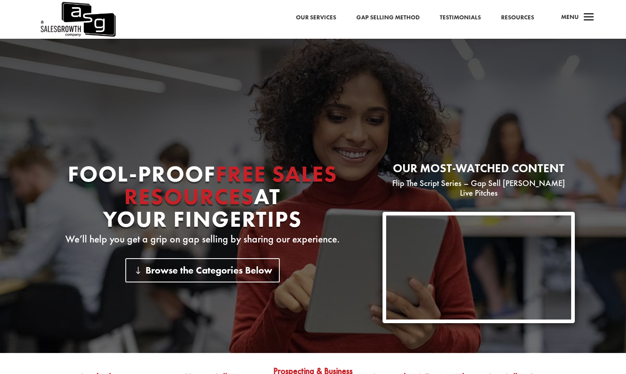  I want to click on a: Resources, so click(518, 18).